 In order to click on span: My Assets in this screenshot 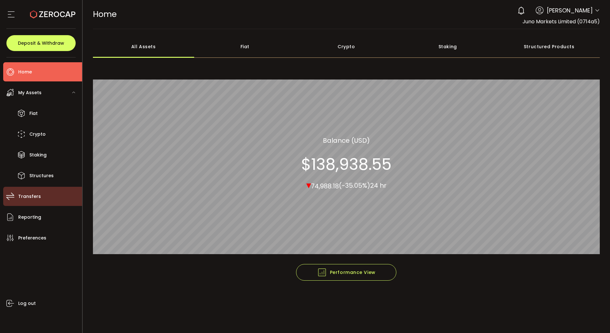, I will do `click(30, 93)`.